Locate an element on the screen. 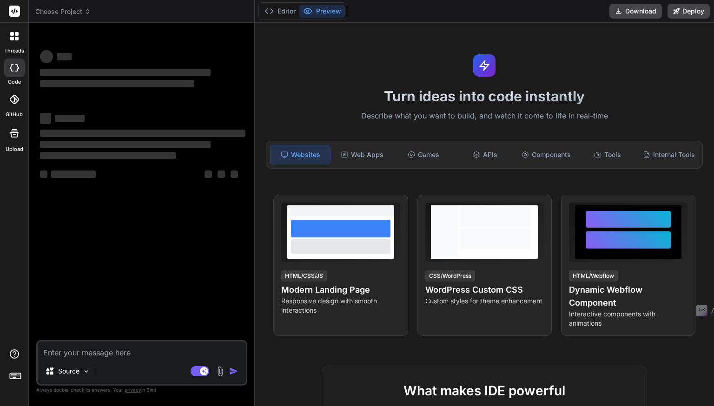 Image resolution: width=714 pixels, height=406 pixels. button: Editor is located at coordinates (280, 11).